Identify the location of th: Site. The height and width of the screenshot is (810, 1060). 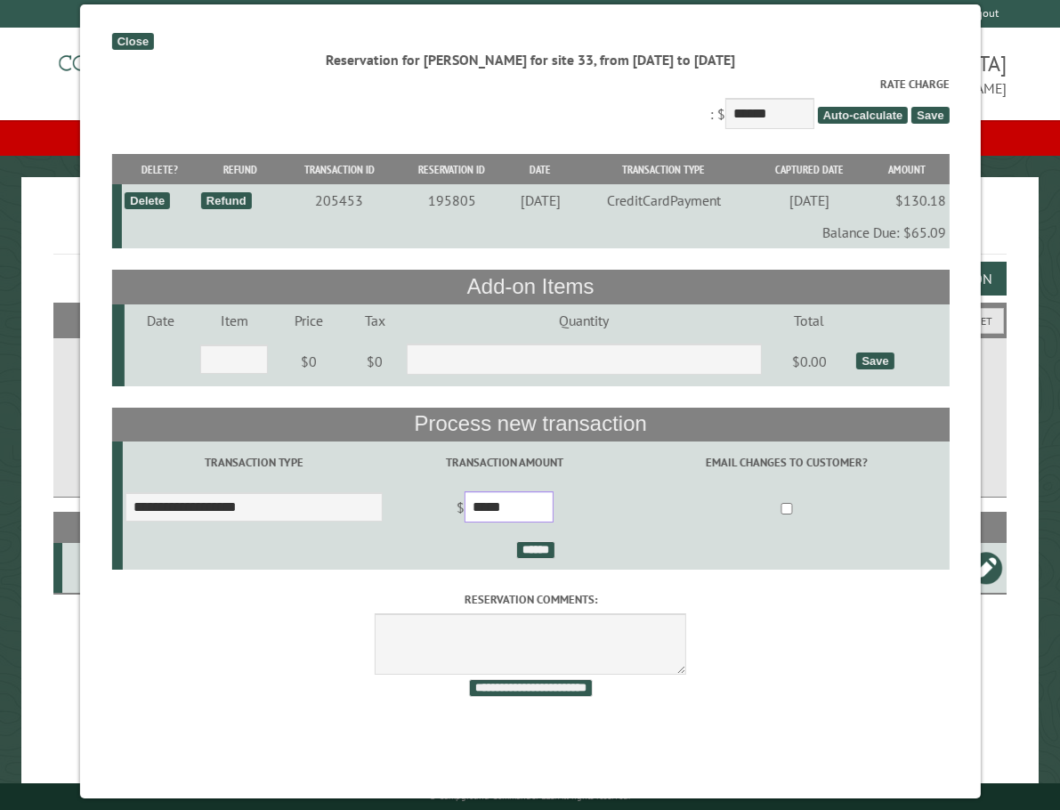
(90, 527).